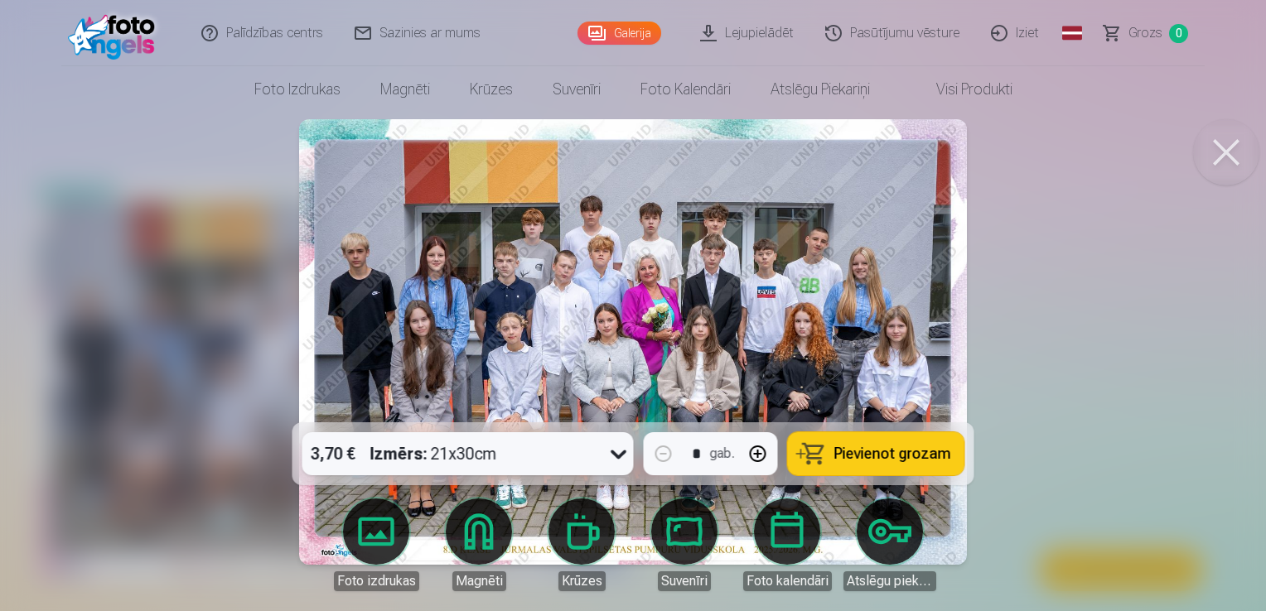 This screenshot has height=611, width=1266. I want to click on button: Pievienot grozam, so click(876, 454).